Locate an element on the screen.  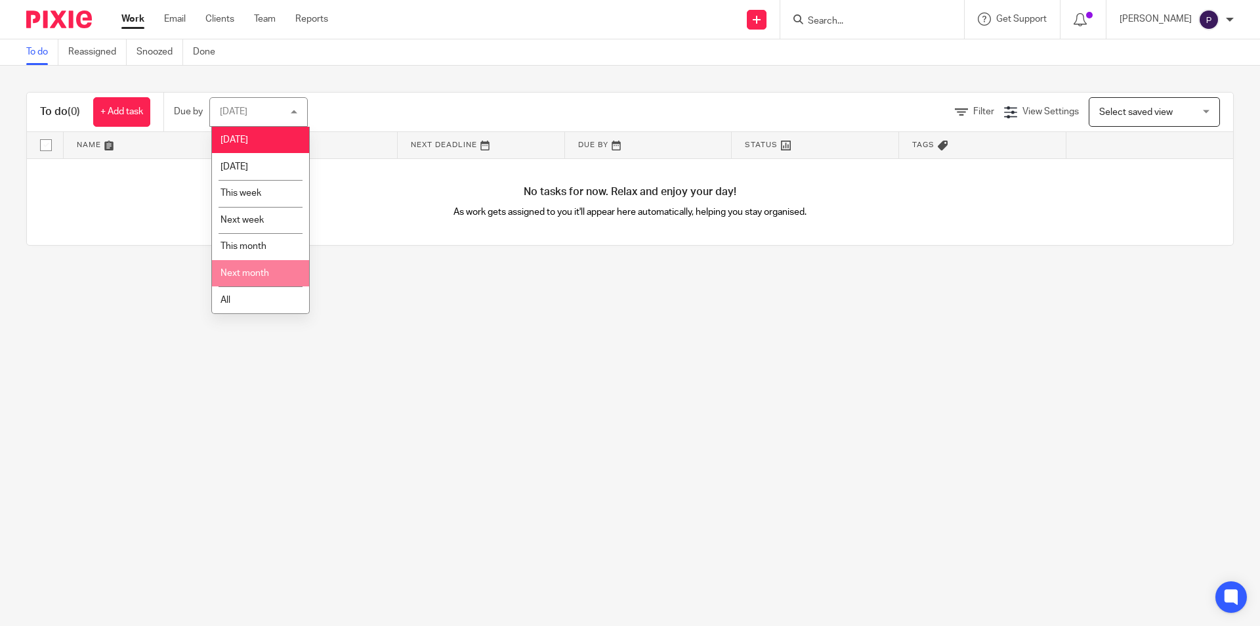
h4: No tasks for now. Relax and enjoy your day! is located at coordinates (630, 192).